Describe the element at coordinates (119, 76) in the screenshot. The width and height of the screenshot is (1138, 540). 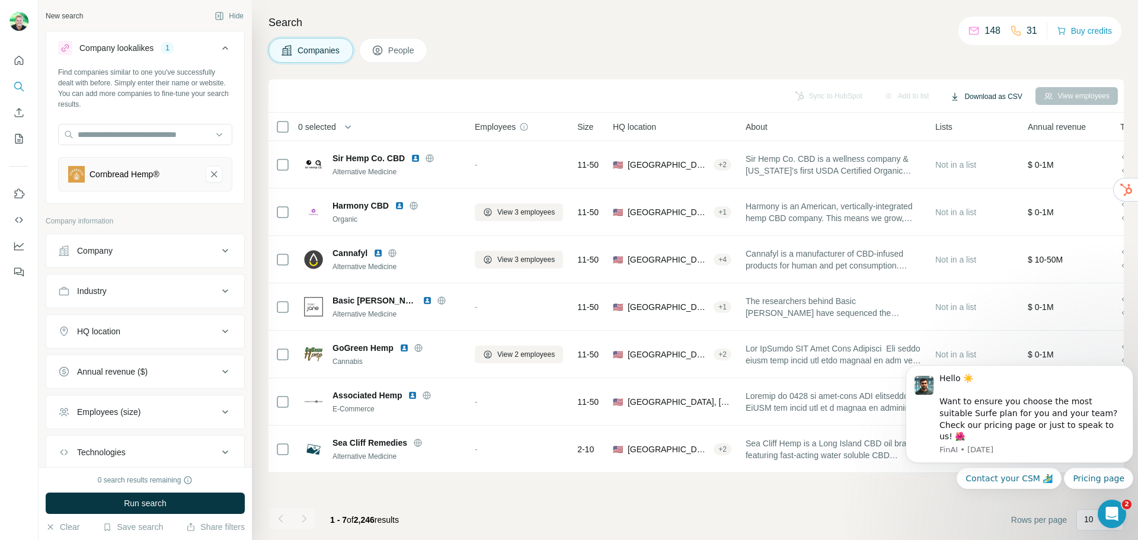
I see `div: message notification from FinAI, 6d ago. Hello ☀️ Want to ensure you choose the most suitable Sur...` at that location.